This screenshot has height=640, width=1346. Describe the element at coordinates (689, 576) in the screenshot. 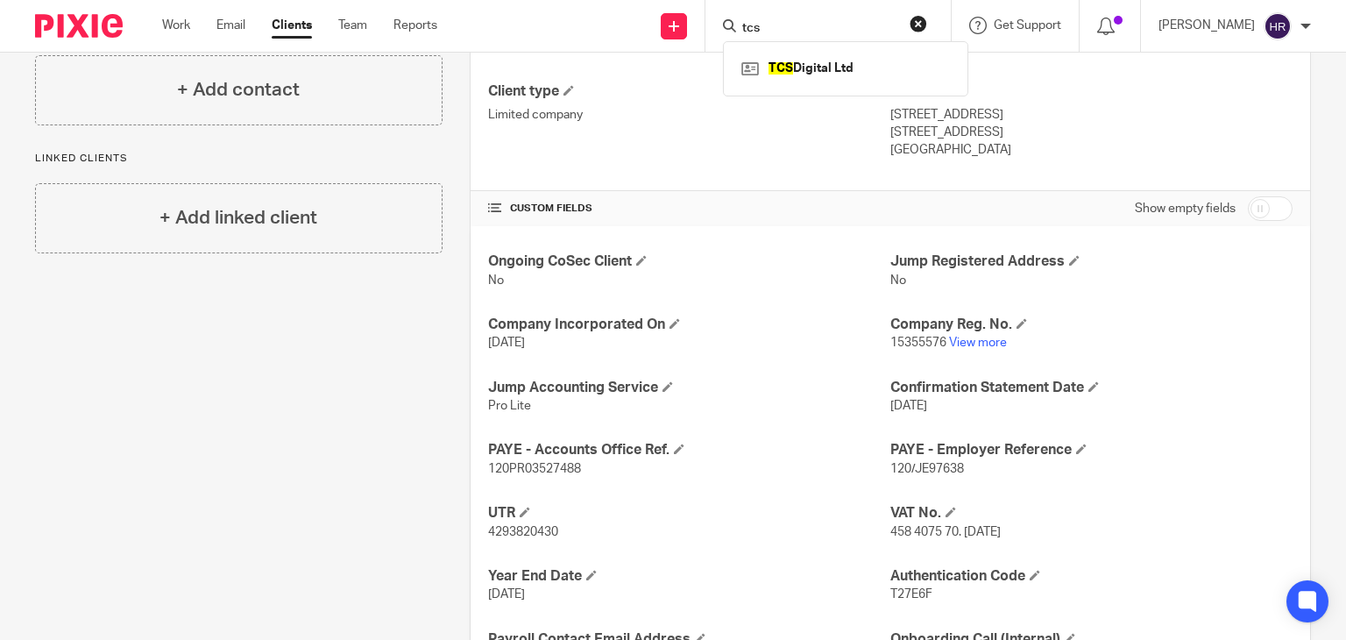

I see `h4: Year End Date` at that location.